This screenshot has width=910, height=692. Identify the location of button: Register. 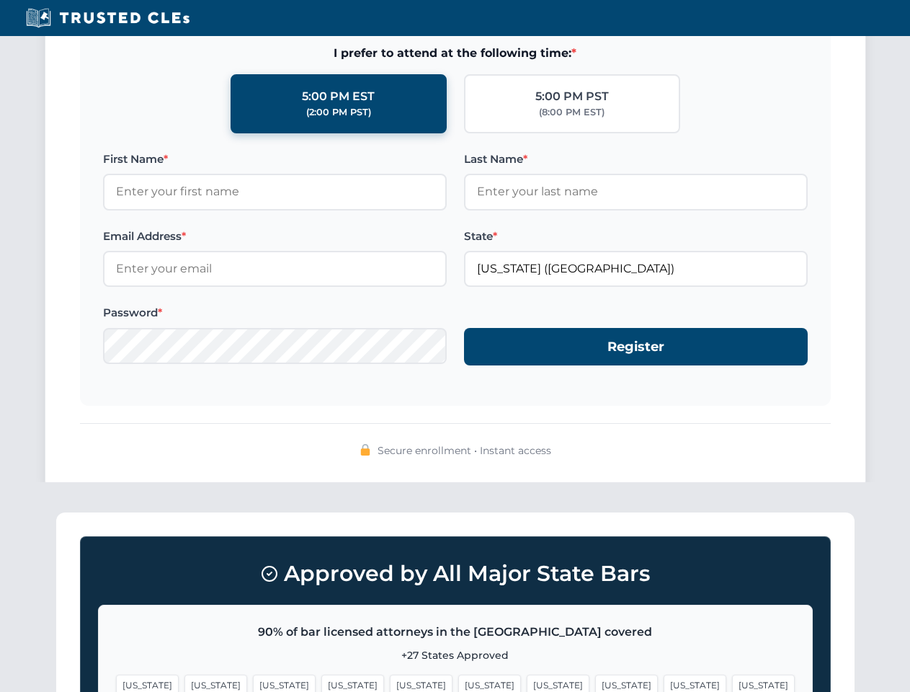
(635, 347).